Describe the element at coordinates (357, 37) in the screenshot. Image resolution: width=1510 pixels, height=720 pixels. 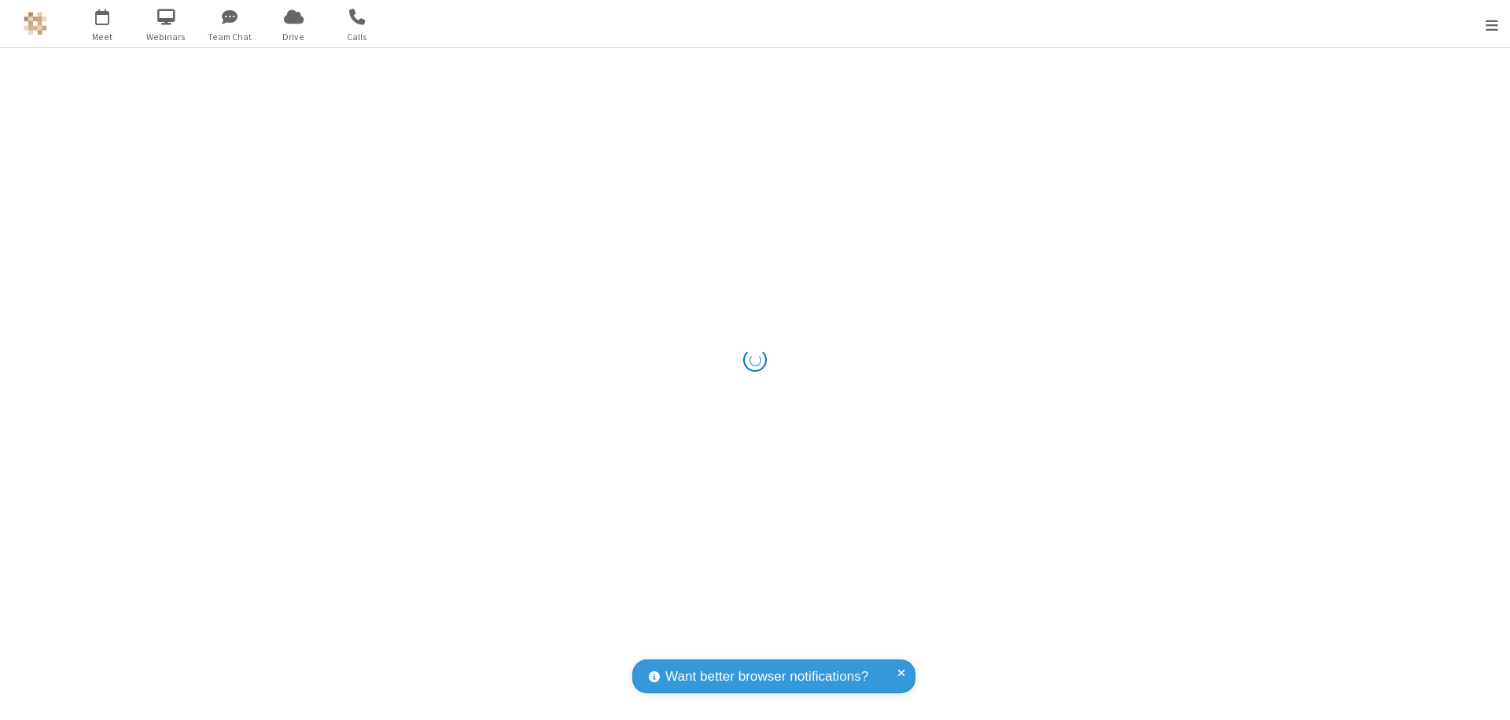
I see `span: Calls` at that location.